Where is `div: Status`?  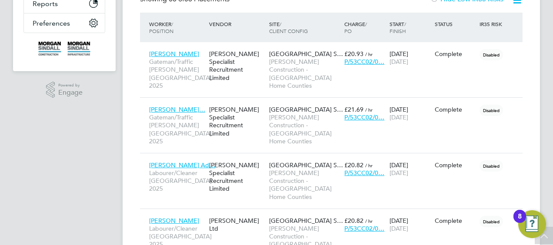 div: Status is located at coordinates (455, 24).